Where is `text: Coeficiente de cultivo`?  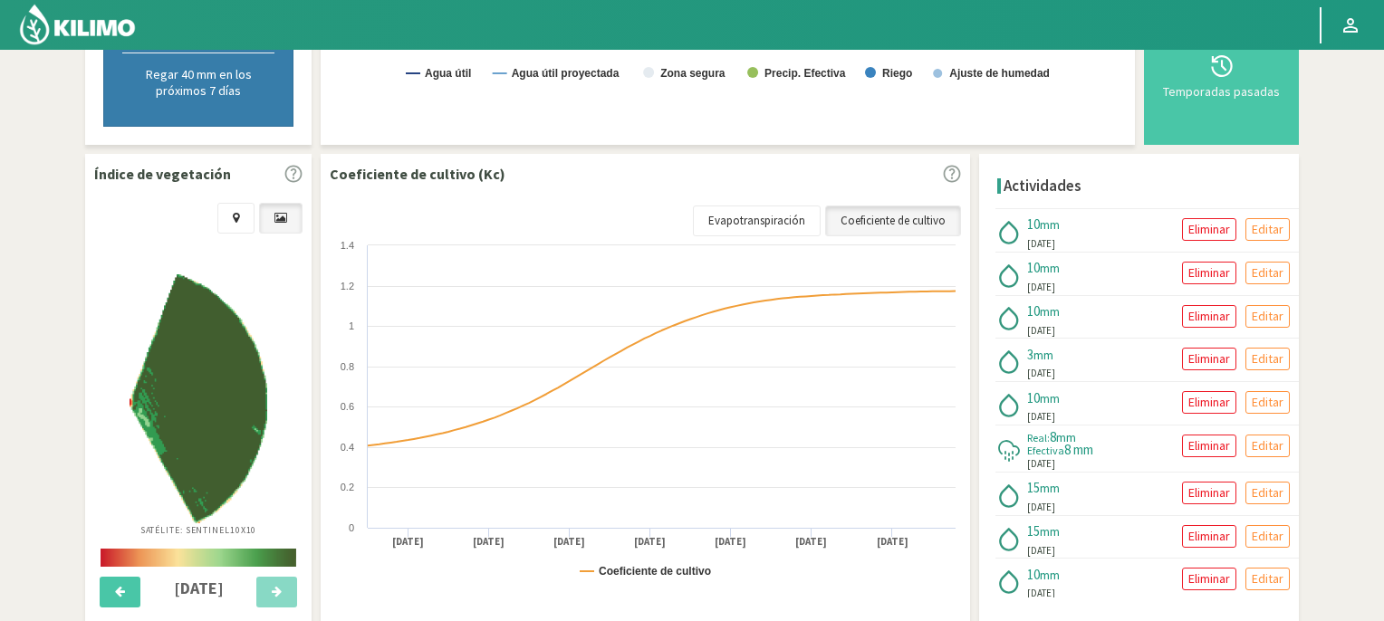 text: Coeficiente de cultivo is located at coordinates (655, 572).